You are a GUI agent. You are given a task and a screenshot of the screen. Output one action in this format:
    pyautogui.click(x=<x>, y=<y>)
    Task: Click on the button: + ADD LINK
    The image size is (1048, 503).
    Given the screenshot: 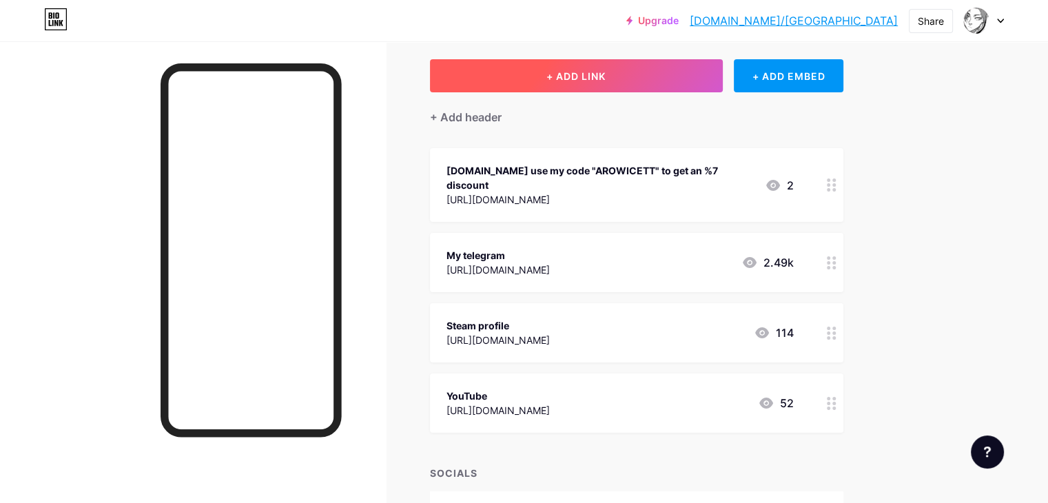 What is the action you would take?
    pyautogui.click(x=576, y=76)
    